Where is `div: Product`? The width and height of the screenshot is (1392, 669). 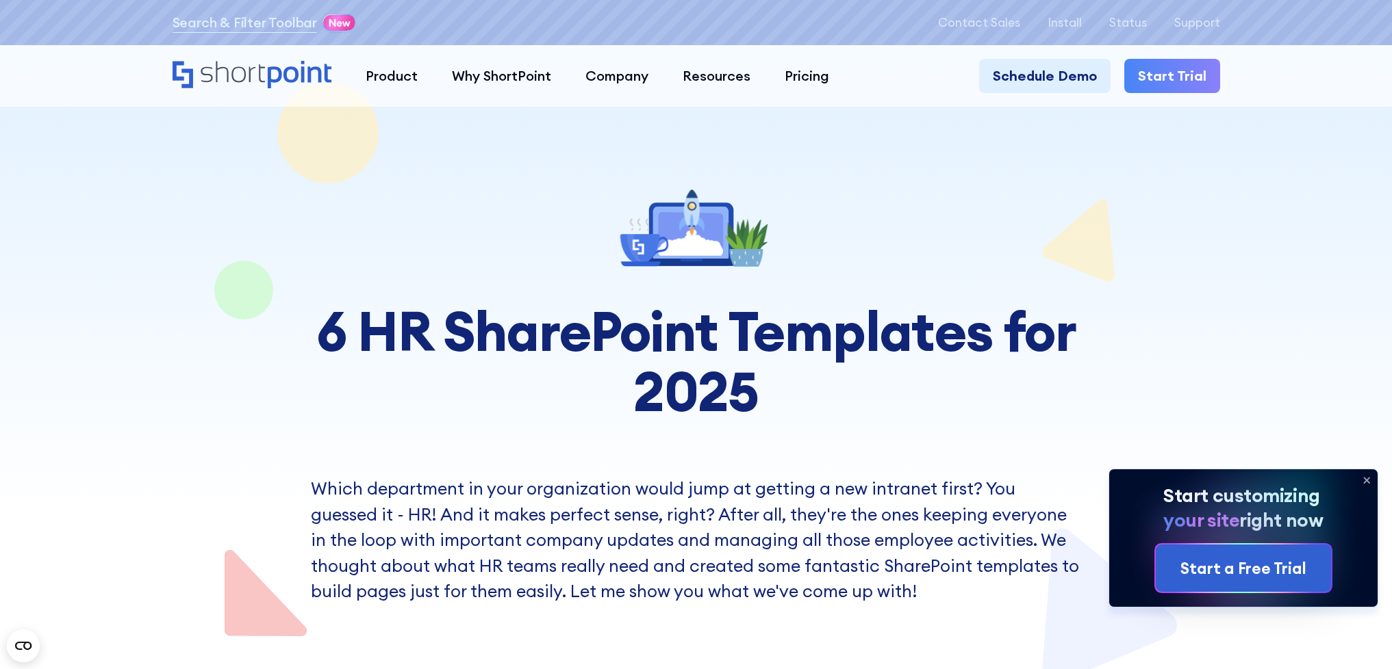 div: Product is located at coordinates (392, 76).